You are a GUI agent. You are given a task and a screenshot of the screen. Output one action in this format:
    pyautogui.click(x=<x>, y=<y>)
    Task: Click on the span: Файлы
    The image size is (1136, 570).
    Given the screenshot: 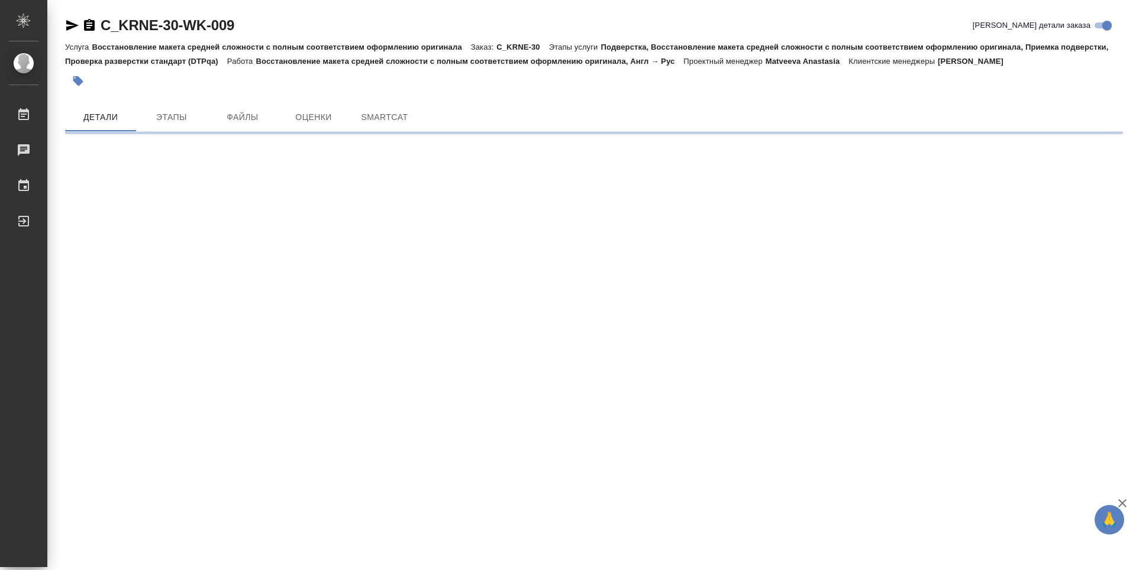 What is the action you would take?
    pyautogui.click(x=243, y=117)
    